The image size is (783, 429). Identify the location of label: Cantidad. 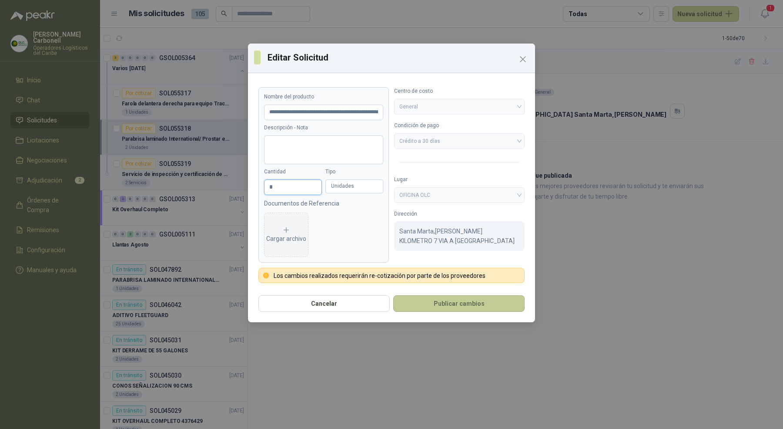
(293, 171).